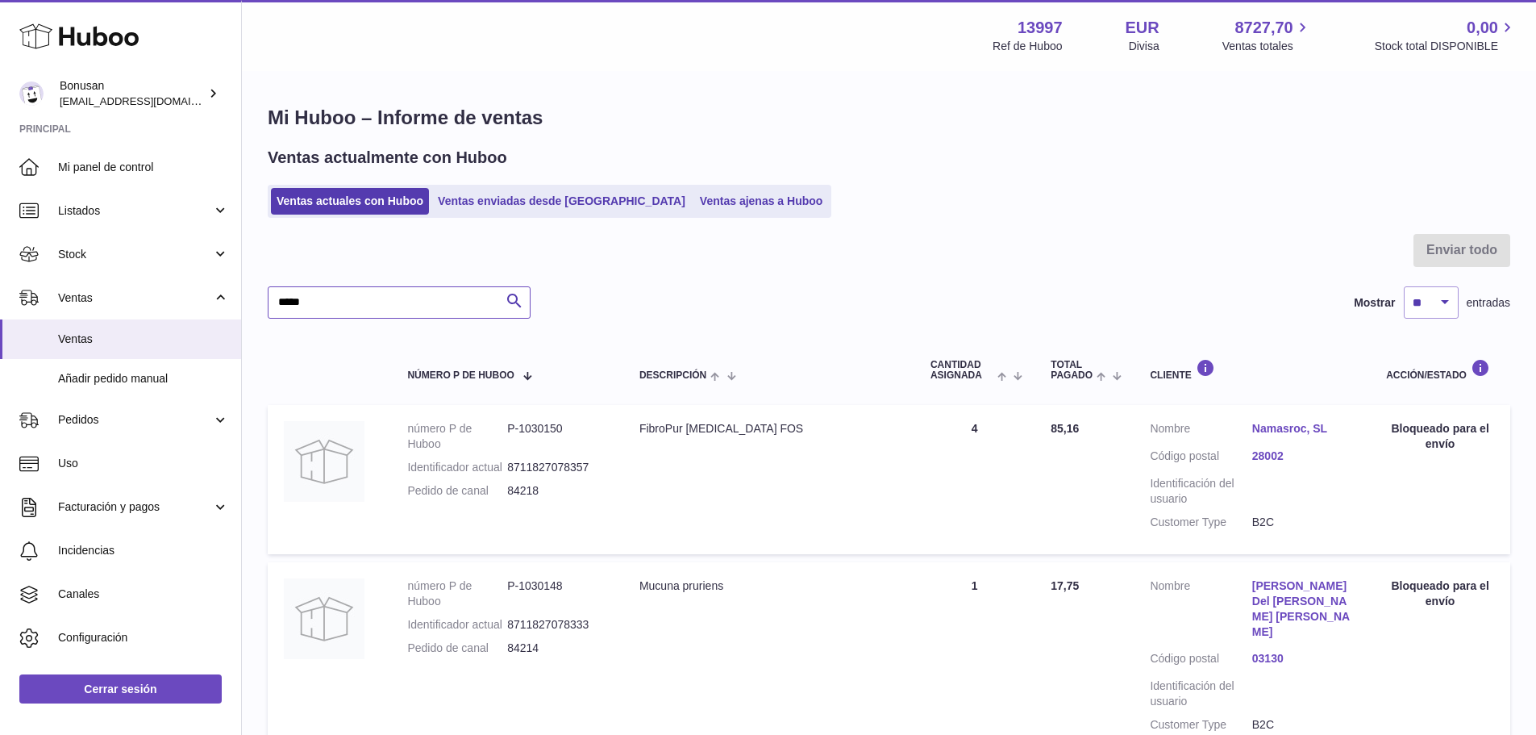 This screenshot has width=1536, height=735. Describe the element at coordinates (135, 210) in the screenshot. I see `span: Listados` at that location.